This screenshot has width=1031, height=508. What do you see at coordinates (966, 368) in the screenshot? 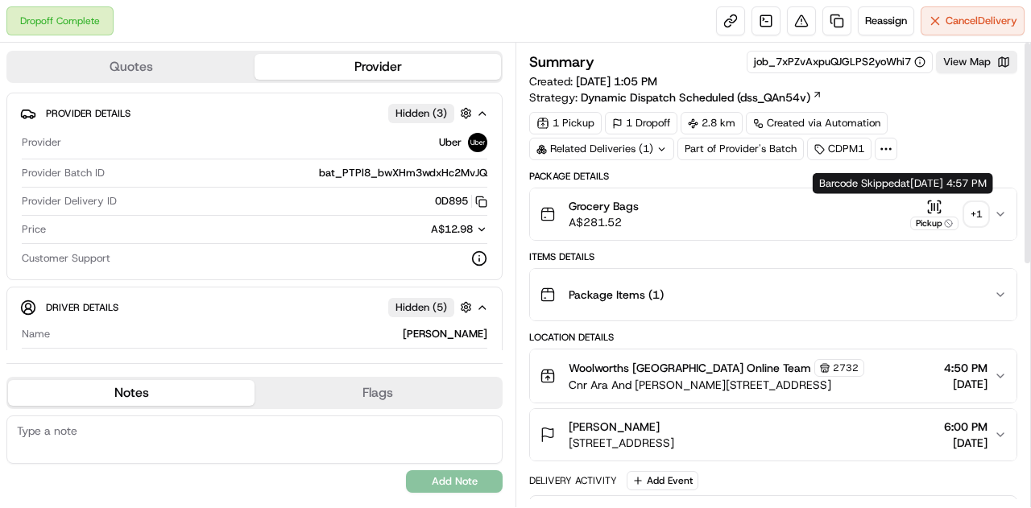
I see `span: 4:50 PM` at bounding box center [966, 368].